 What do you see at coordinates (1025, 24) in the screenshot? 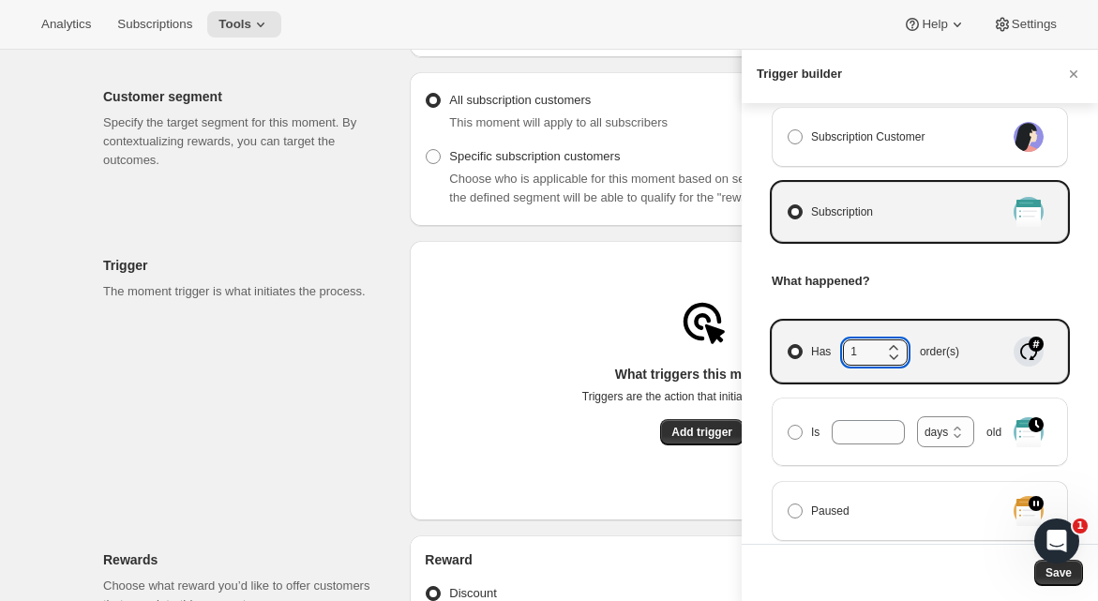
I see `button: Settings` at bounding box center [1025, 24].